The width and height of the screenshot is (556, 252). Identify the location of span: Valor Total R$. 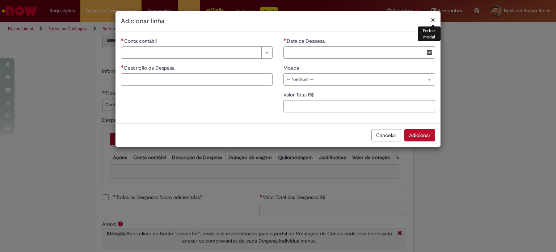
(299, 94).